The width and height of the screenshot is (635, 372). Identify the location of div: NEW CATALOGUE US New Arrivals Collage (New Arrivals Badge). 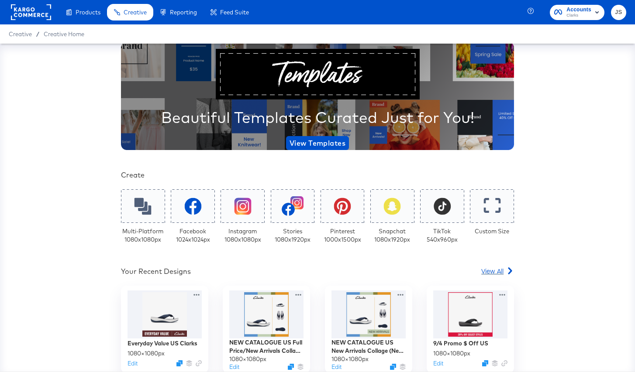
(368, 347).